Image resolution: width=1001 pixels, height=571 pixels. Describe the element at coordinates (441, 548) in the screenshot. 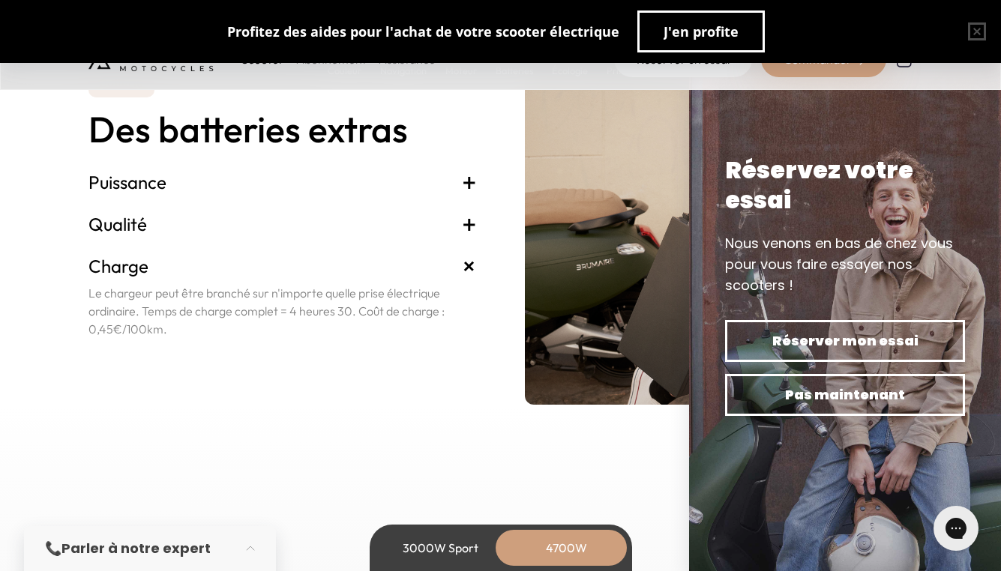

I see `div: 3000W Sport` at that location.